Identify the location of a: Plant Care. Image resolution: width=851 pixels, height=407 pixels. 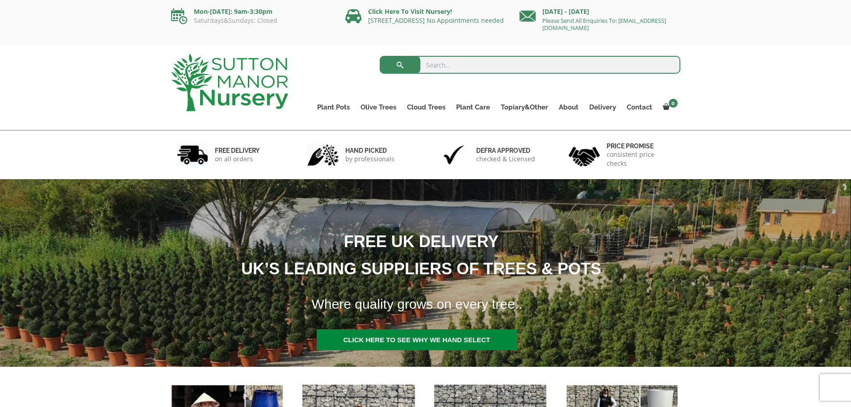
(473, 107).